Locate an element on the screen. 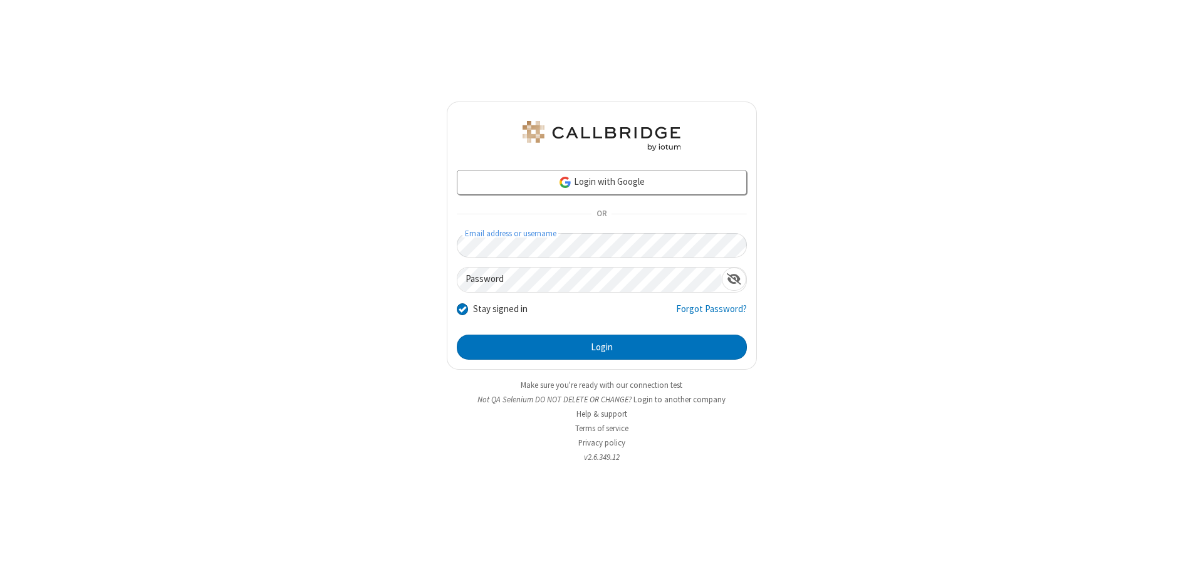 This screenshot has width=1203, height=574. div: Show password is located at coordinates (734, 279).